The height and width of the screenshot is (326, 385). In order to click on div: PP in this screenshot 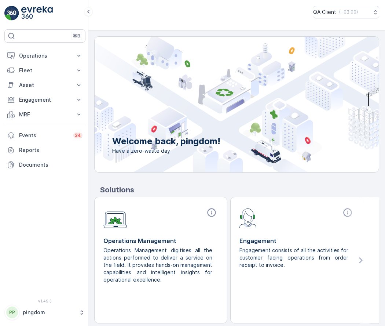, I will do `click(12, 312)`.